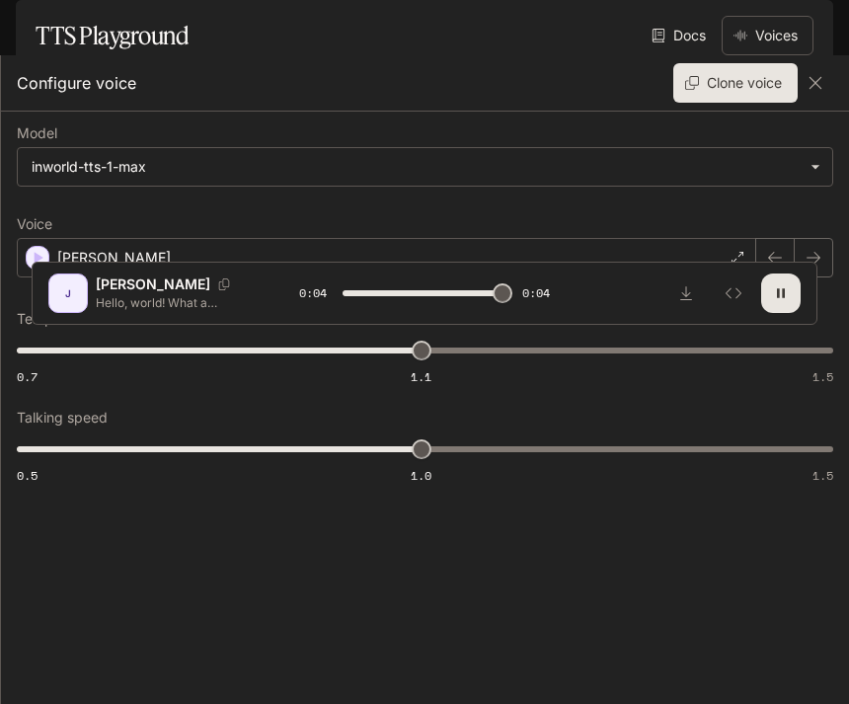 The width and height of the screenshot is (849, 704). I want to click on button: Inspect, so click(734, 293).